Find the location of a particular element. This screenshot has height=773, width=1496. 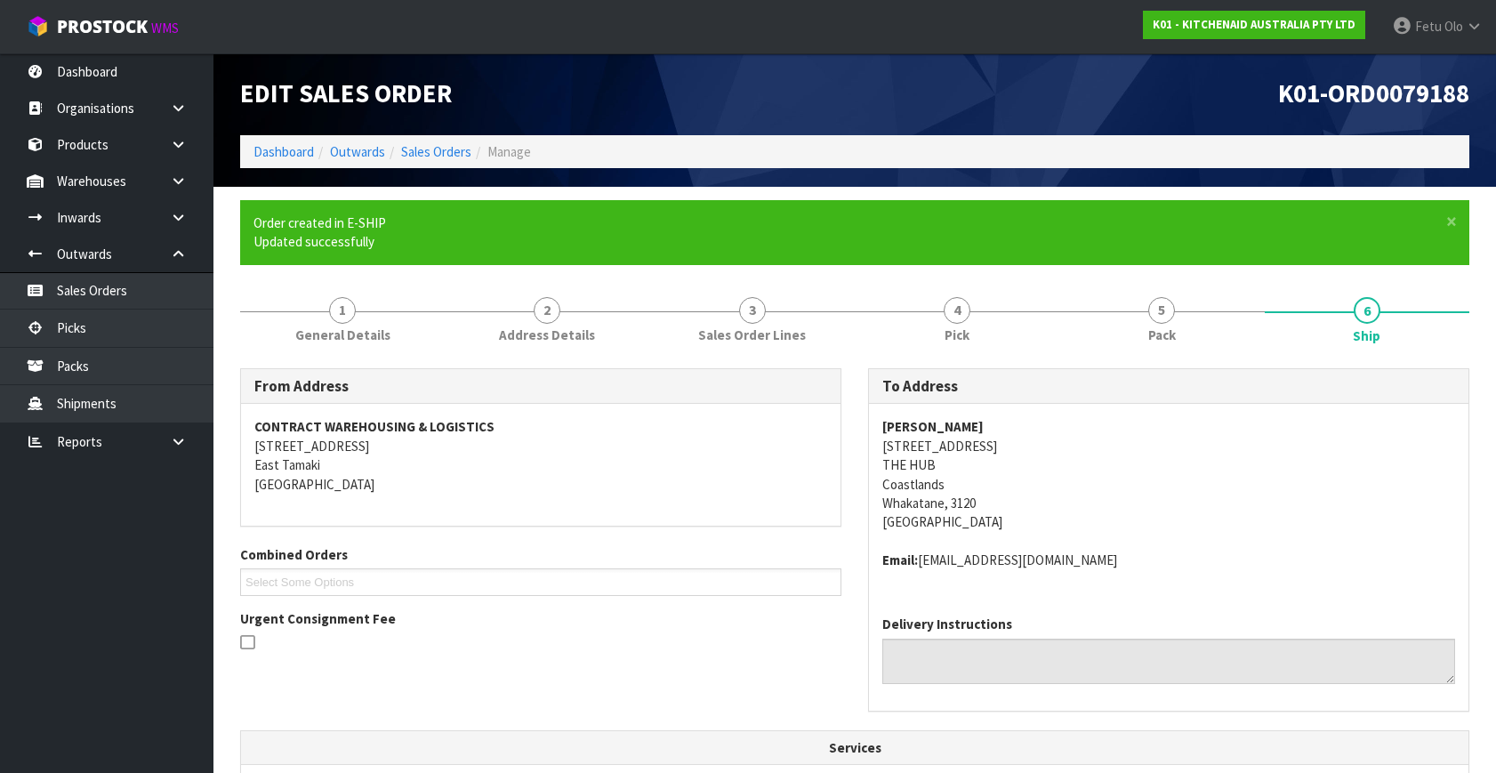

h3: From Address is located at coordinates (541, 386).